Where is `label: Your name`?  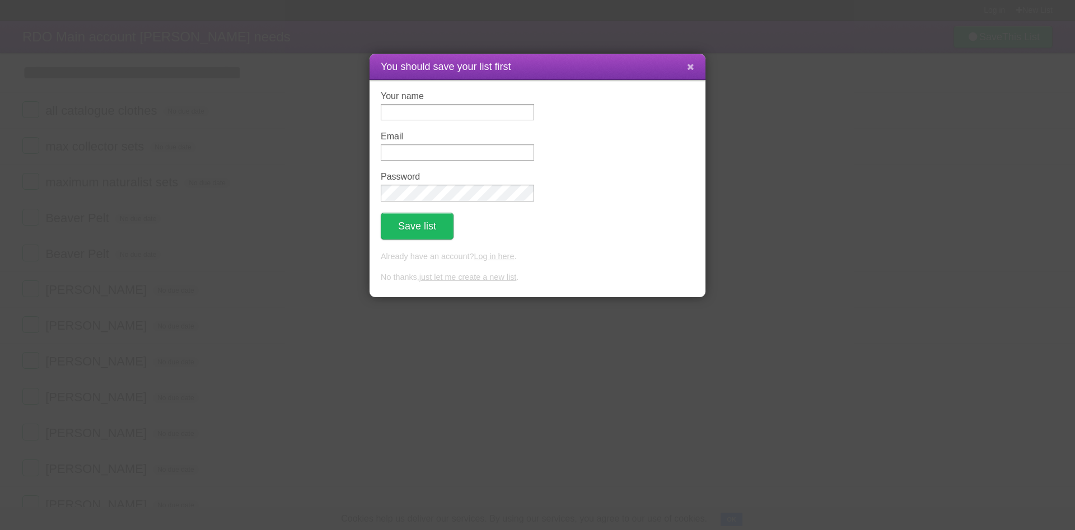
label: Your name is located at coordinates (457, 96).